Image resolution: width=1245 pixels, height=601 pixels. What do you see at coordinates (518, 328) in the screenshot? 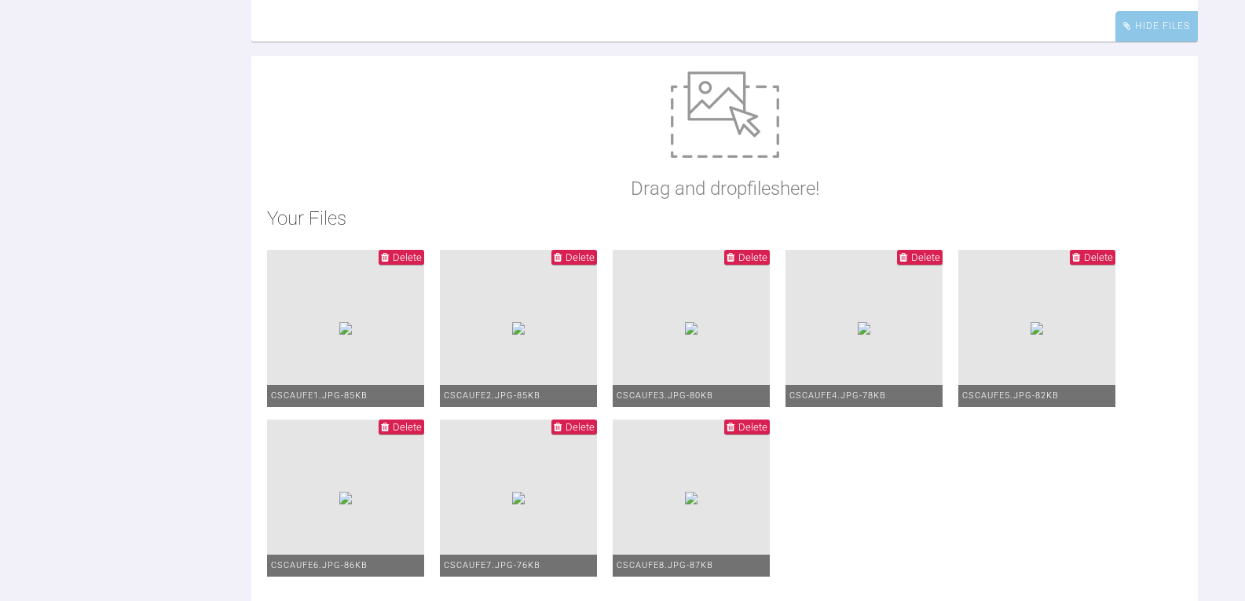
I see `img: 5c84d52c-d13c-4ac8-bd03-64ad74a8b31c` at bounding box center [518, 328].